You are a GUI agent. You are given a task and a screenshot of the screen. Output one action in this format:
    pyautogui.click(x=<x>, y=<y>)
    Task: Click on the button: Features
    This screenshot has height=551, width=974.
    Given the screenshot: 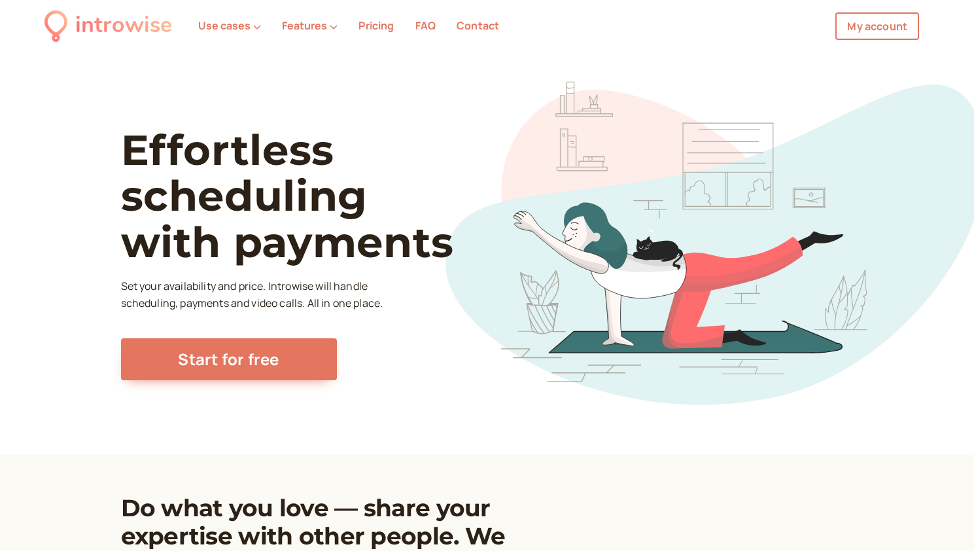 What is the action you would take?
    pyautogui.click(x=310, y=26)
    